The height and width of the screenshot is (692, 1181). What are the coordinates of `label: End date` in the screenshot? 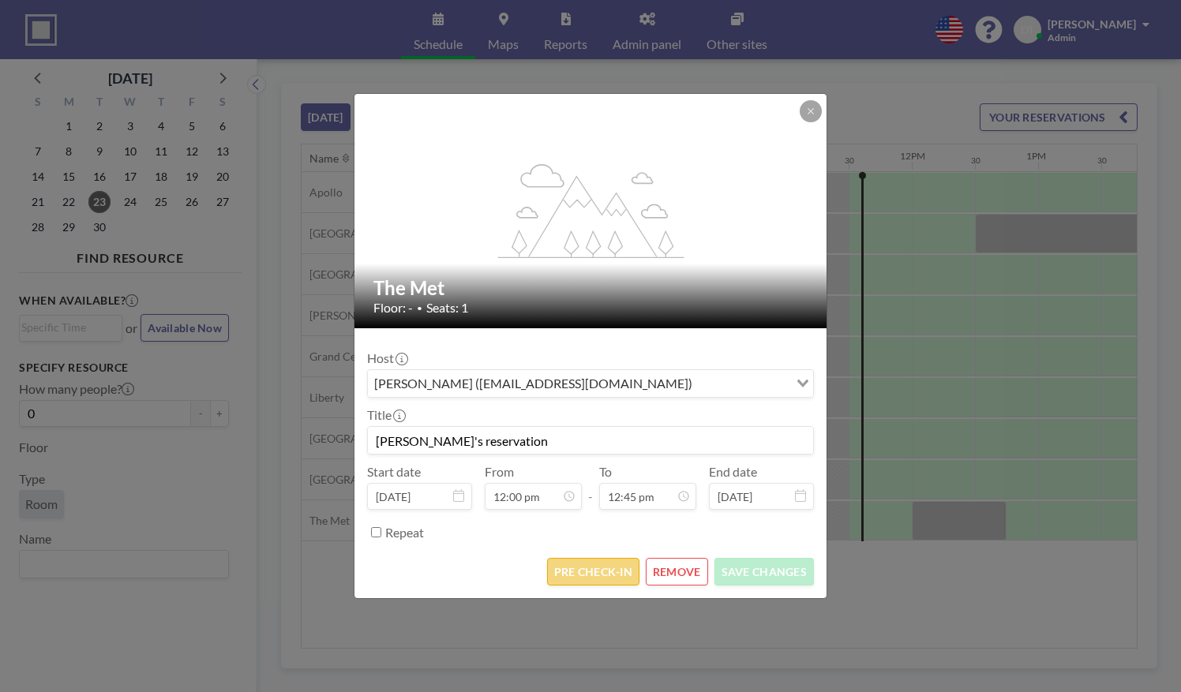 It's located at (733, 472).